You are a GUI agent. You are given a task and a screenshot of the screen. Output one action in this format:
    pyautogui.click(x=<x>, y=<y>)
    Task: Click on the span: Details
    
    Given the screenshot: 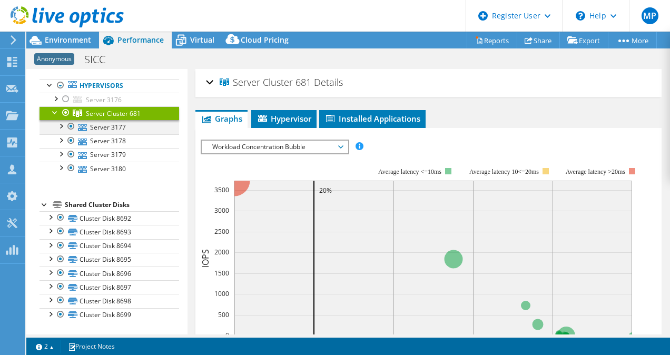 What is the action you would take?
    pyautogui.click(x=328, y=82)
    